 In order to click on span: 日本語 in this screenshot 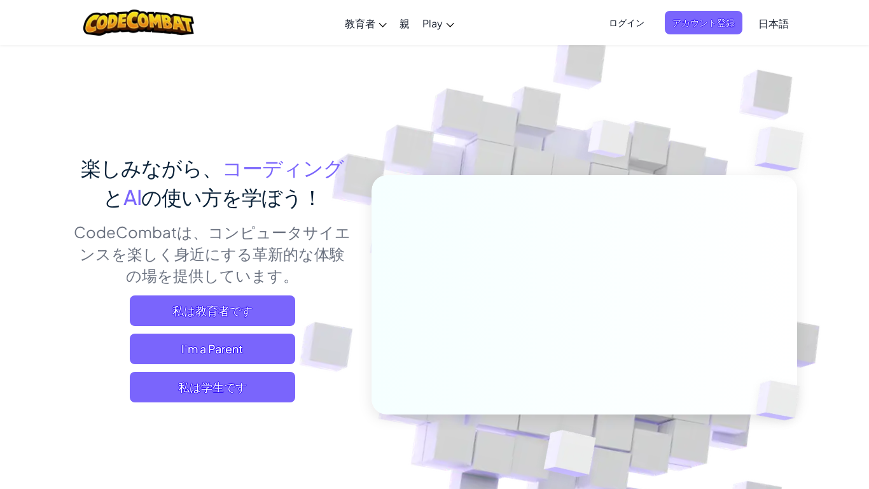, I will do `click(774, 23)`.